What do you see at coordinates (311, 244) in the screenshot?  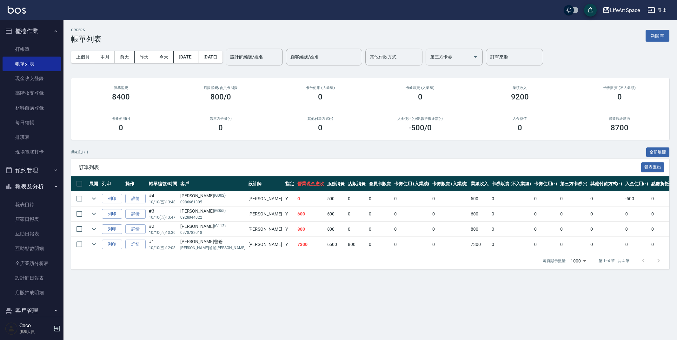 I see `td: 7300` at bounding box center [311, 244].